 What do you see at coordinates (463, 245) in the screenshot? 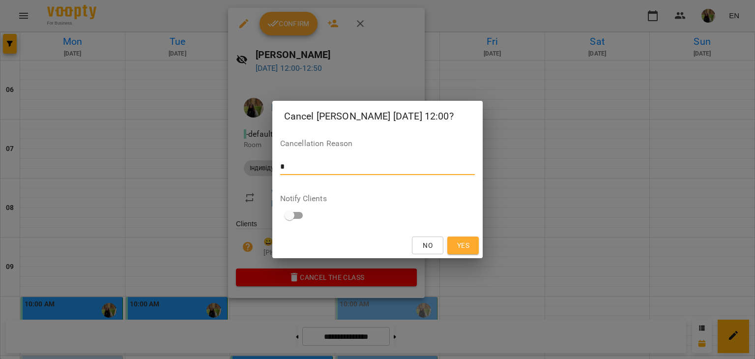
I see `span: Yes` at bounding box center [463, 245].